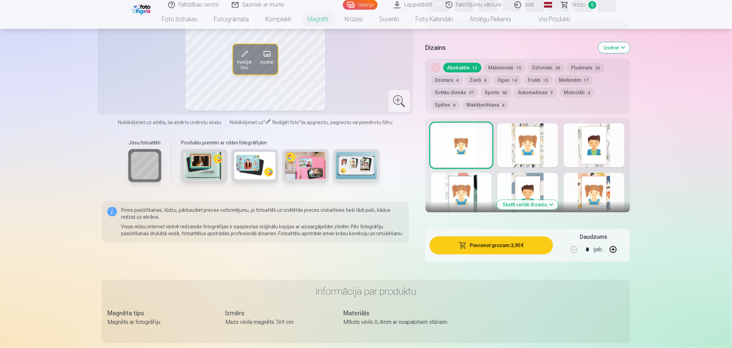  What do you see at coordinates (318, 19) in the screenshot?
I see `a: Magnēti` at bounding box center [318, 19].